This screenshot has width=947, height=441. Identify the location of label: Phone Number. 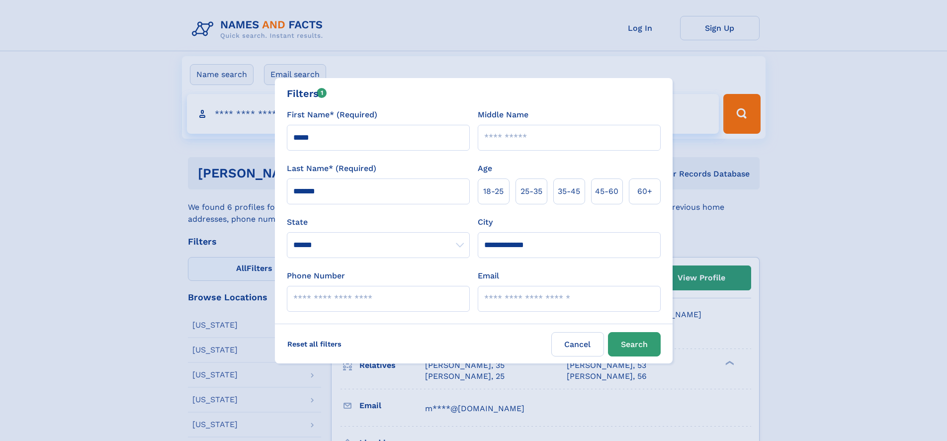
(316, 276).